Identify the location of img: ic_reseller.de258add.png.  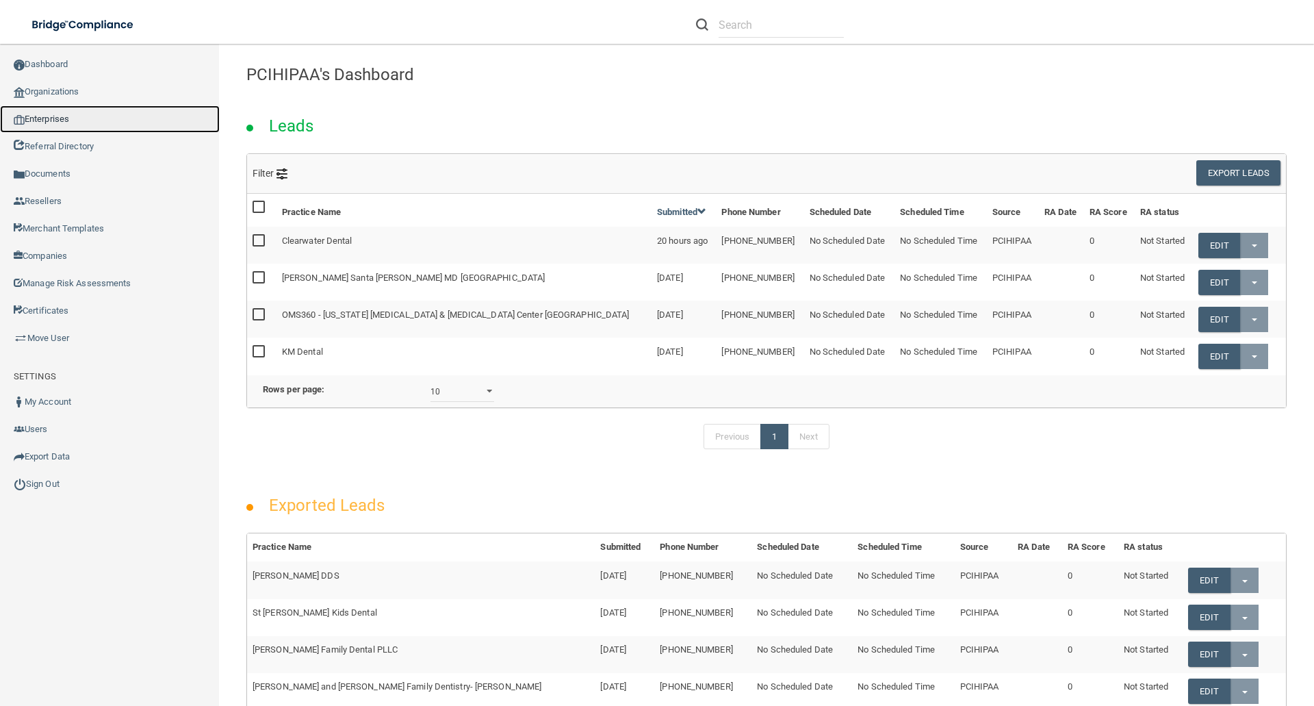
(19, 201).